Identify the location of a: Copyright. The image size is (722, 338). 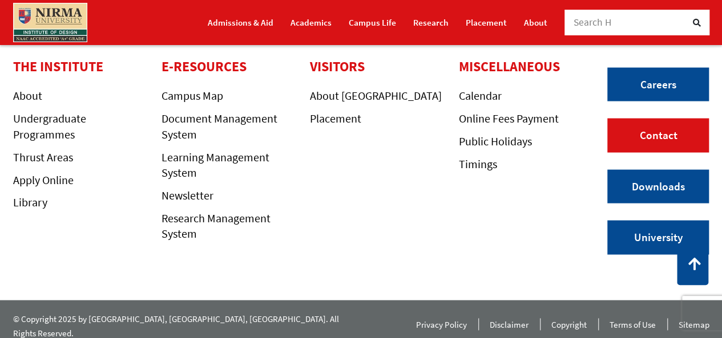
(569, 326).